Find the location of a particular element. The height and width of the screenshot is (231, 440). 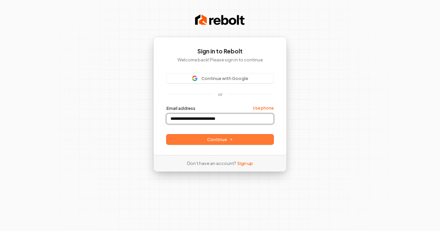

label: Email address is located at coordinates (181, 108).